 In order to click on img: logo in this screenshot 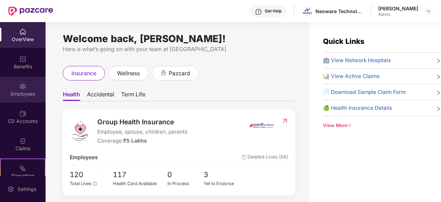, I will do `click(80, 131)`.